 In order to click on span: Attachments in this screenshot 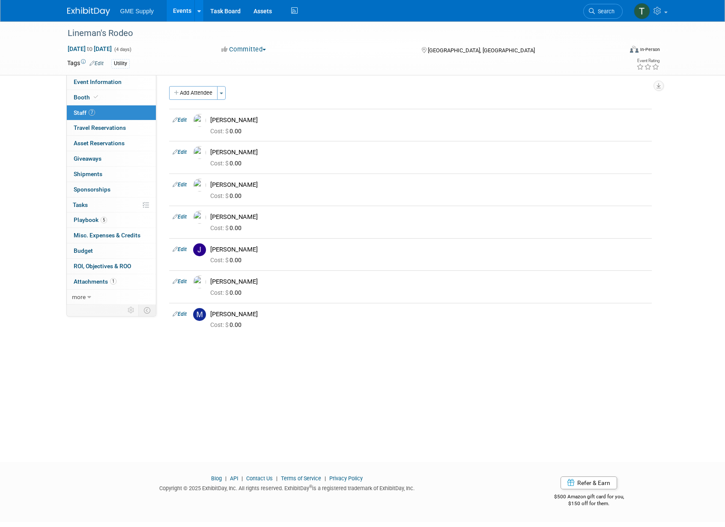, I will do `click(95, 281)`.